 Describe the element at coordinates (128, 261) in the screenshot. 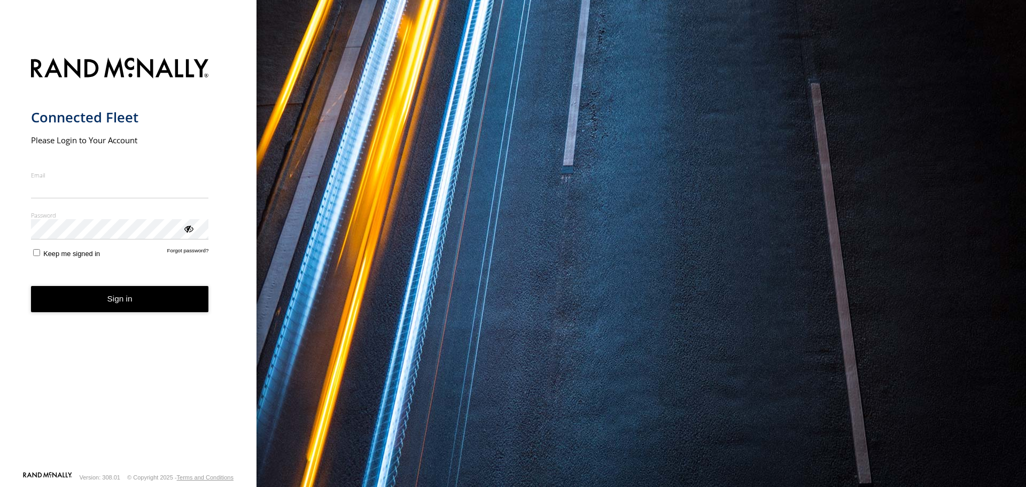

I see `form: main` at that location.